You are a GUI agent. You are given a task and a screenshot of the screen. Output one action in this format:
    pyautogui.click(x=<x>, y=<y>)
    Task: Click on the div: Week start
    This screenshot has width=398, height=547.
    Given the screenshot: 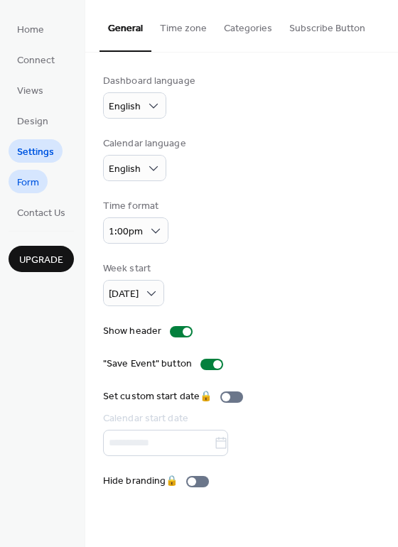 What is the action you would take?
    pyautogui.click(x=132, y=268)
    